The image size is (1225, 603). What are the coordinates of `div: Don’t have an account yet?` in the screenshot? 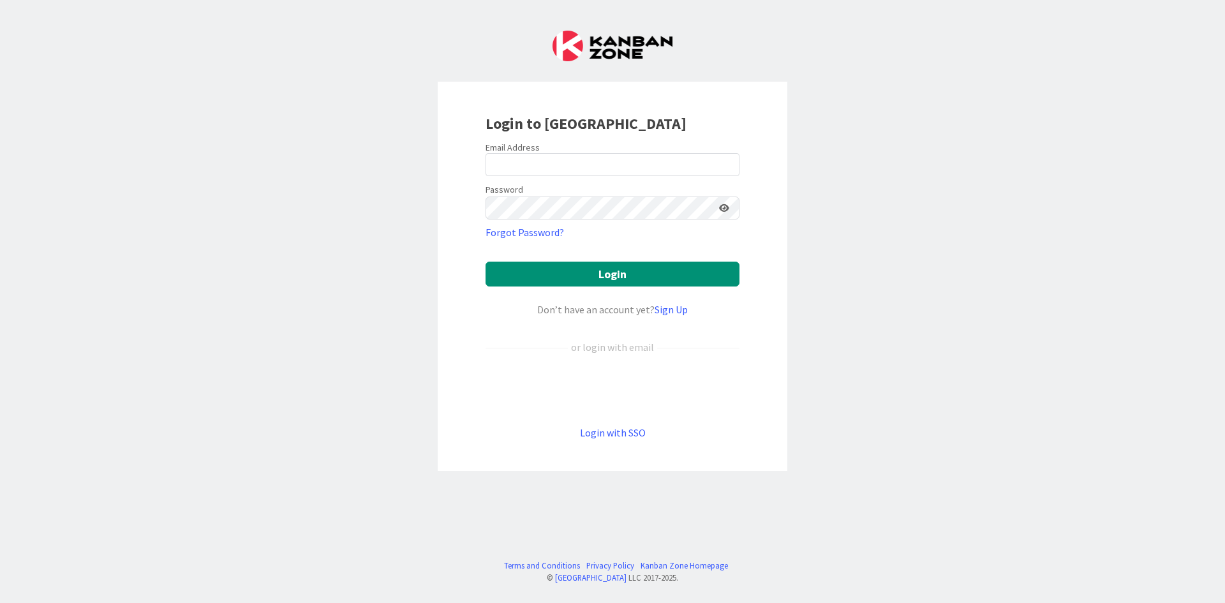 It's located at (613, 310).